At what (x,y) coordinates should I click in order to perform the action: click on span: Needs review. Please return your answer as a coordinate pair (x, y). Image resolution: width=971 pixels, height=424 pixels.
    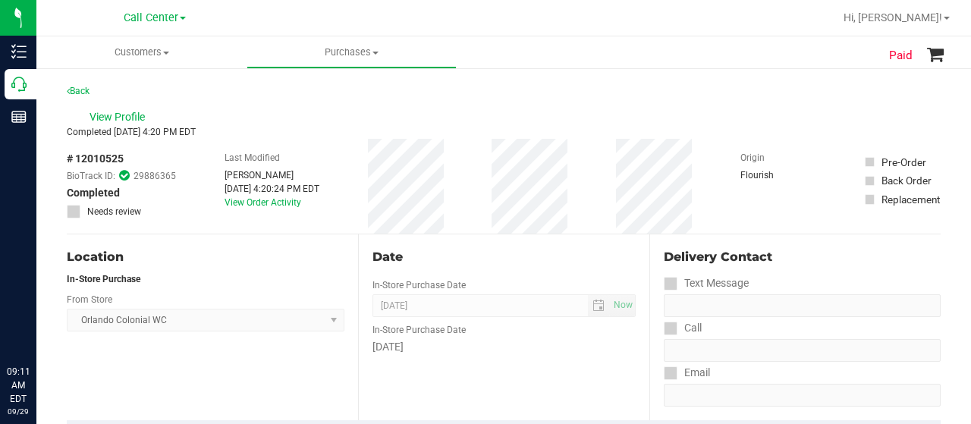
    Looking at the image, I should click on (114, 212).